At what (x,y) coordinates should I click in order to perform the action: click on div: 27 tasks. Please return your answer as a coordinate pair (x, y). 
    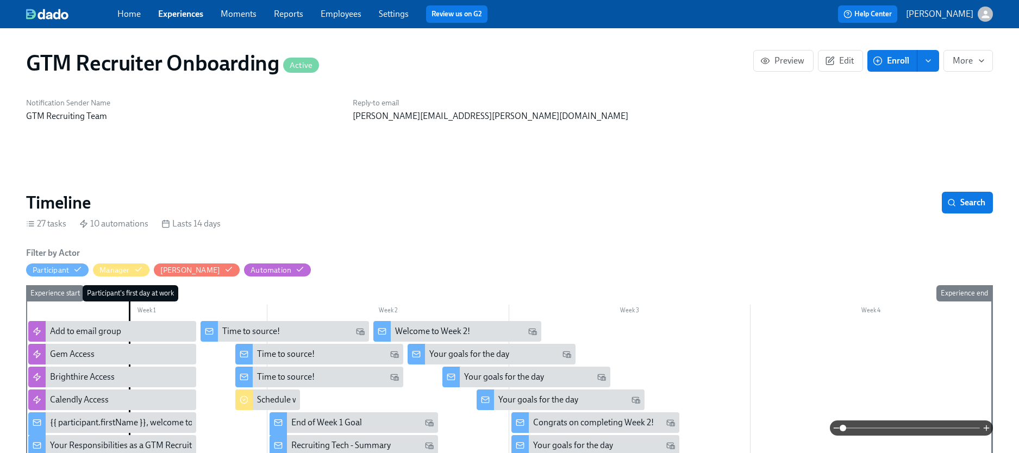
    Looking at the image, I should click on (46, 224).